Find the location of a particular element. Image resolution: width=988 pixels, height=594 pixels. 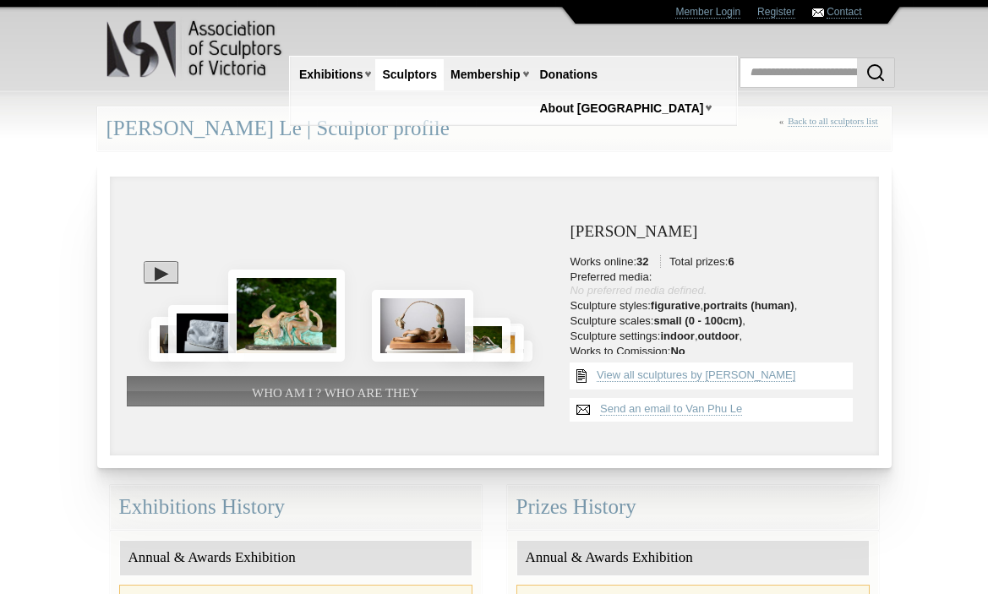

img: Search is located at coordinates (875, 73).